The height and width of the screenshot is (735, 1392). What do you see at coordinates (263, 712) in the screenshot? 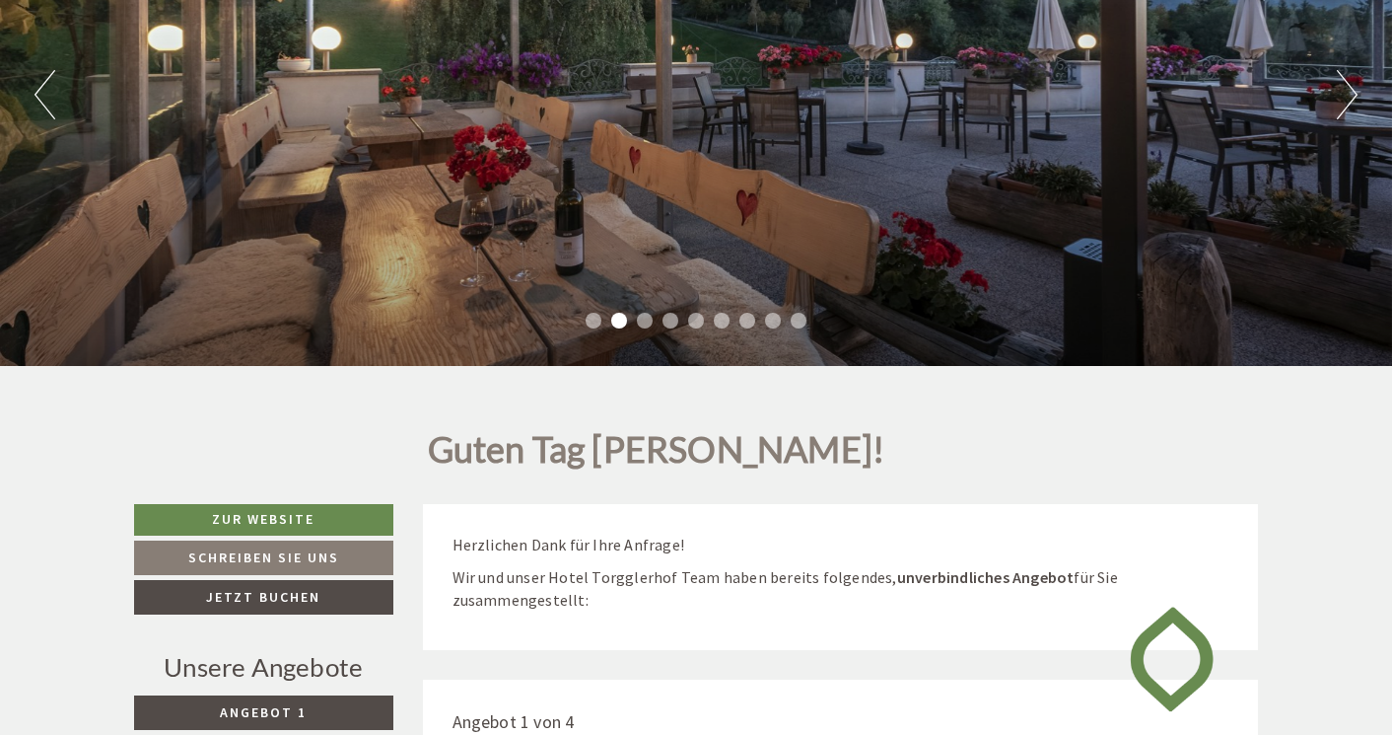
I see `span: Angebot 1` at bounding box center [263, 712].